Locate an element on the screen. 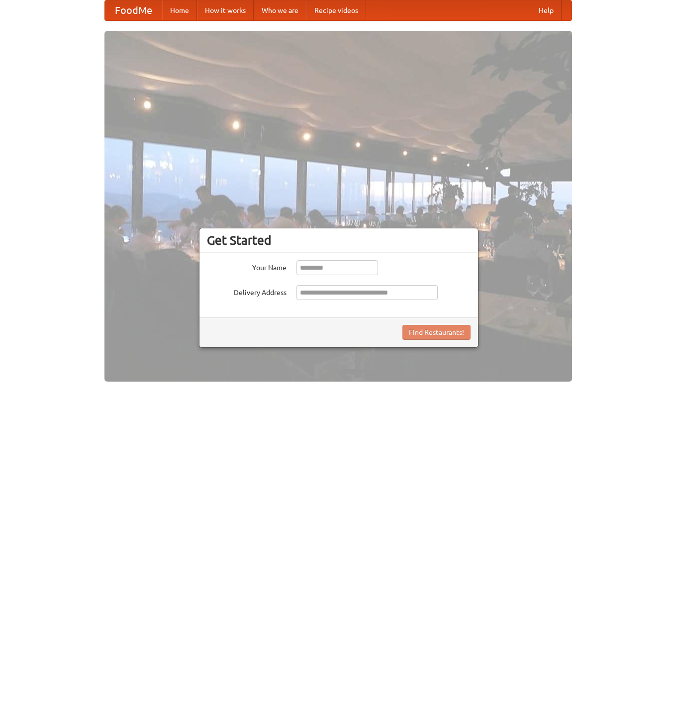 This screenshot has height=704, width=676. a: Who we are is located at coordinates (280, 10).